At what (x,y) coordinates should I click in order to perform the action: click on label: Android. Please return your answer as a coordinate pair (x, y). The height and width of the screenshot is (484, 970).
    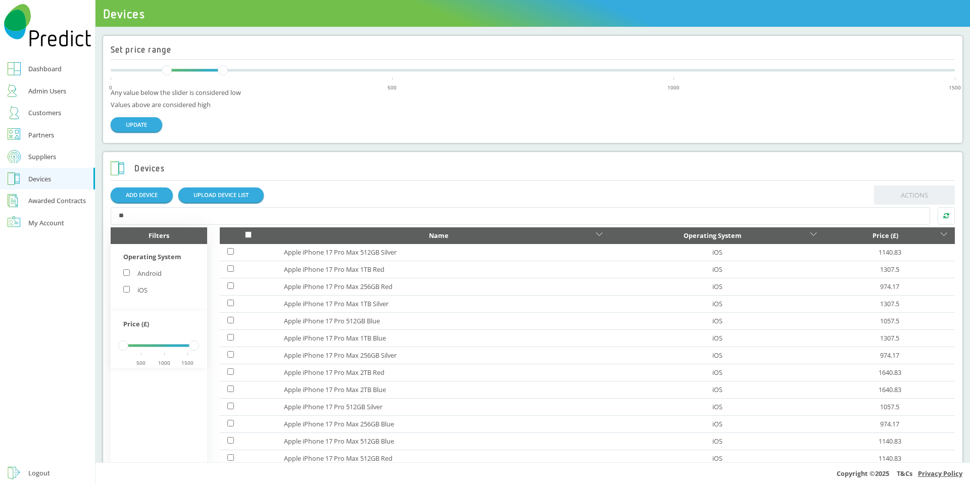
    Looking at the image, I should click on (143, 273).